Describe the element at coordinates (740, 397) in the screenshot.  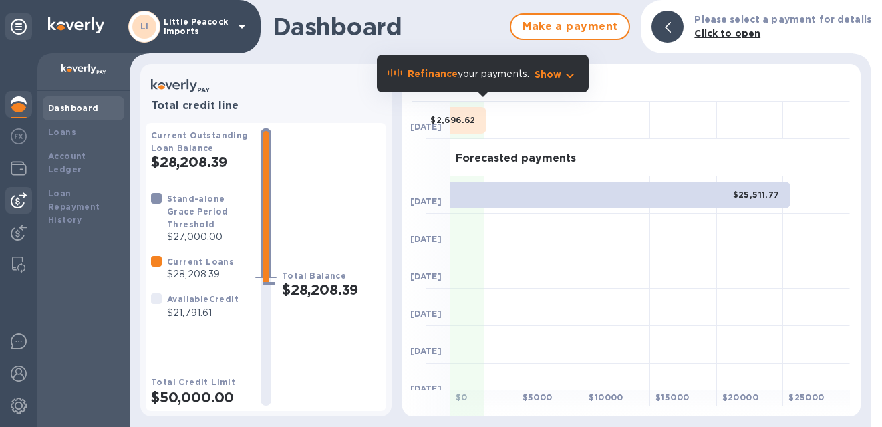
I see `b: $ 20000` at that location.